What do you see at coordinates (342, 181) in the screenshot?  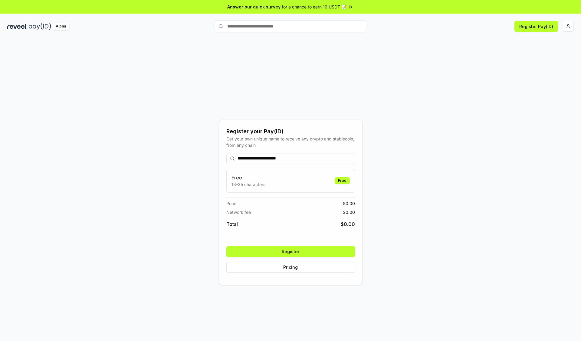 I see `div: Free` at bounding box center [342, 181].